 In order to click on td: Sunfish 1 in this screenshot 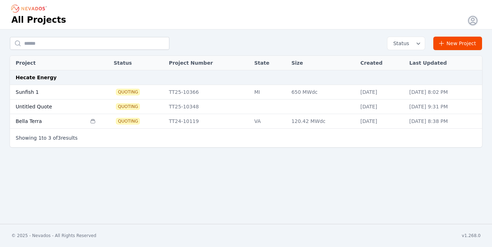, I will do `click(48, 92)`.